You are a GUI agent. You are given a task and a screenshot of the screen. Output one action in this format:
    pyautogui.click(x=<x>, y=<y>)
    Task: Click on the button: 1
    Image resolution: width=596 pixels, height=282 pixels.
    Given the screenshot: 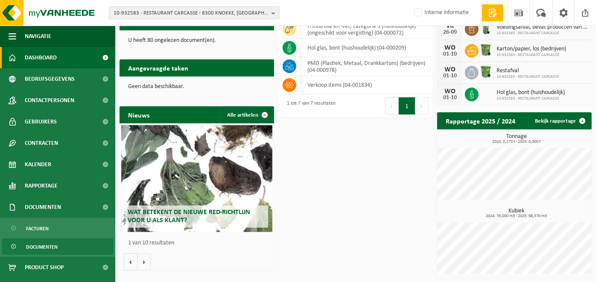 What is the action you would take?
    pyautogui.click(x=407, y=106)
    